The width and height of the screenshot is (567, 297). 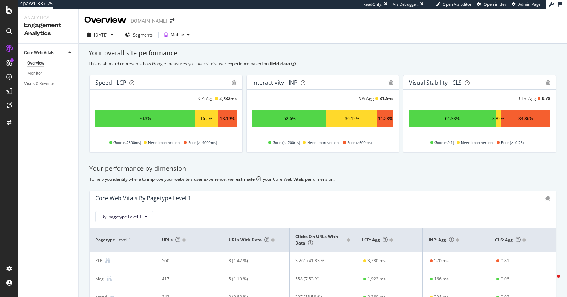 What do you see at coordinates (365, 98) in the screenshot?
I see `div: INP: Agg` at bounding box center [365, 98].